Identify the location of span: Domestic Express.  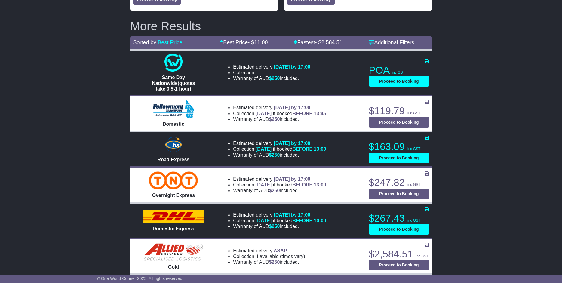
(173, 228).